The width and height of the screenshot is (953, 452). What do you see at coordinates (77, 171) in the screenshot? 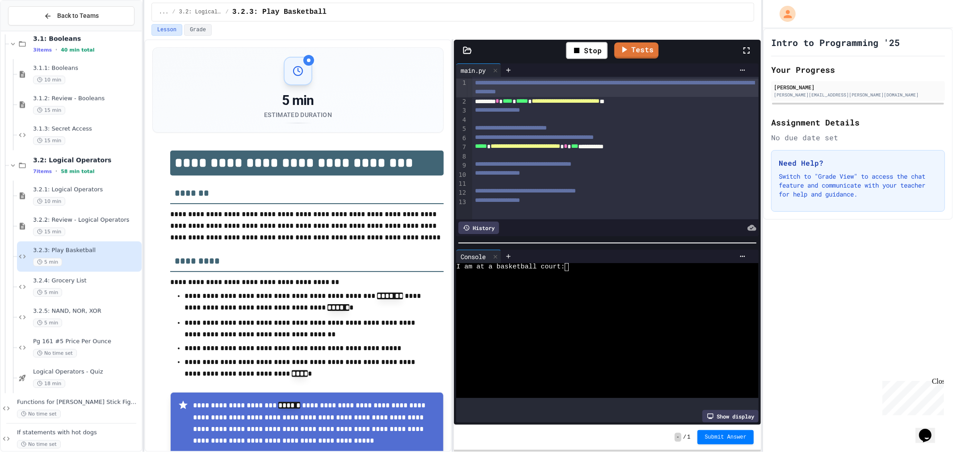
I see `span: 58 min total` at bounding box center [77, 171].